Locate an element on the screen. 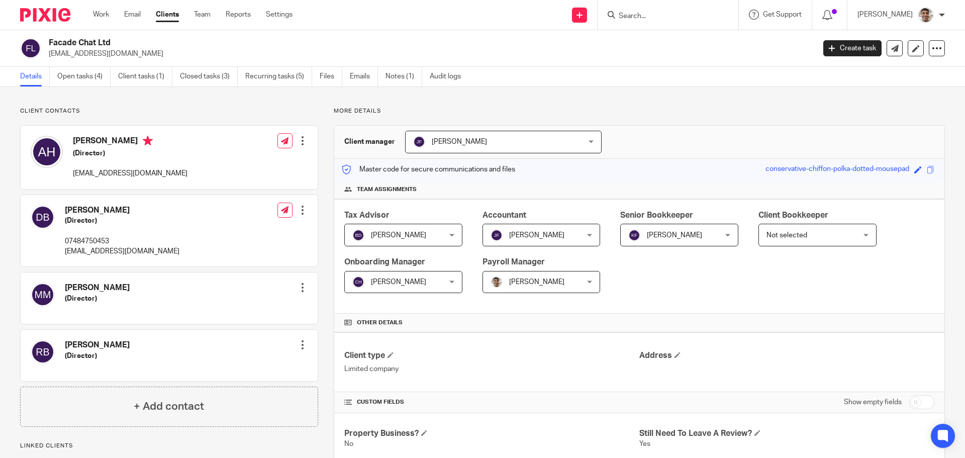  a: Client tasks (1) is located at coordinates (145, 76).